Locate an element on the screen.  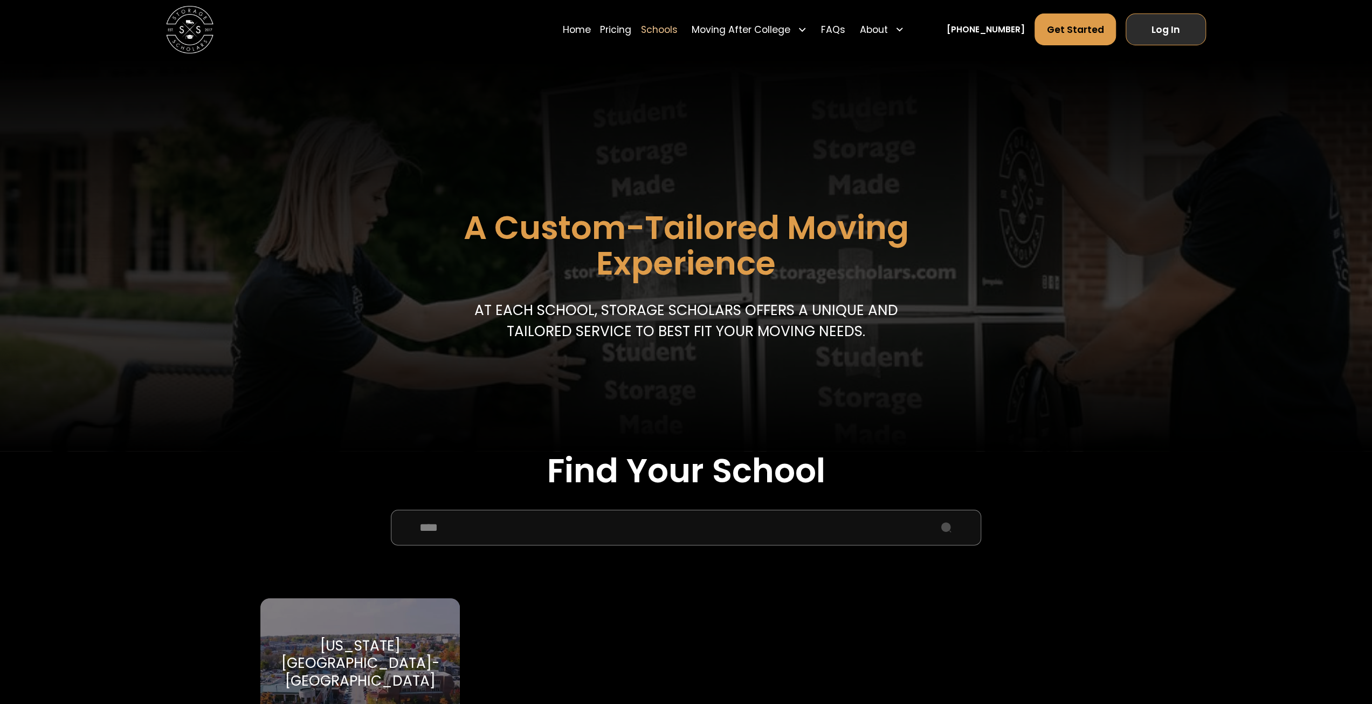
a: Pricing is located at coordinates (616, 29).